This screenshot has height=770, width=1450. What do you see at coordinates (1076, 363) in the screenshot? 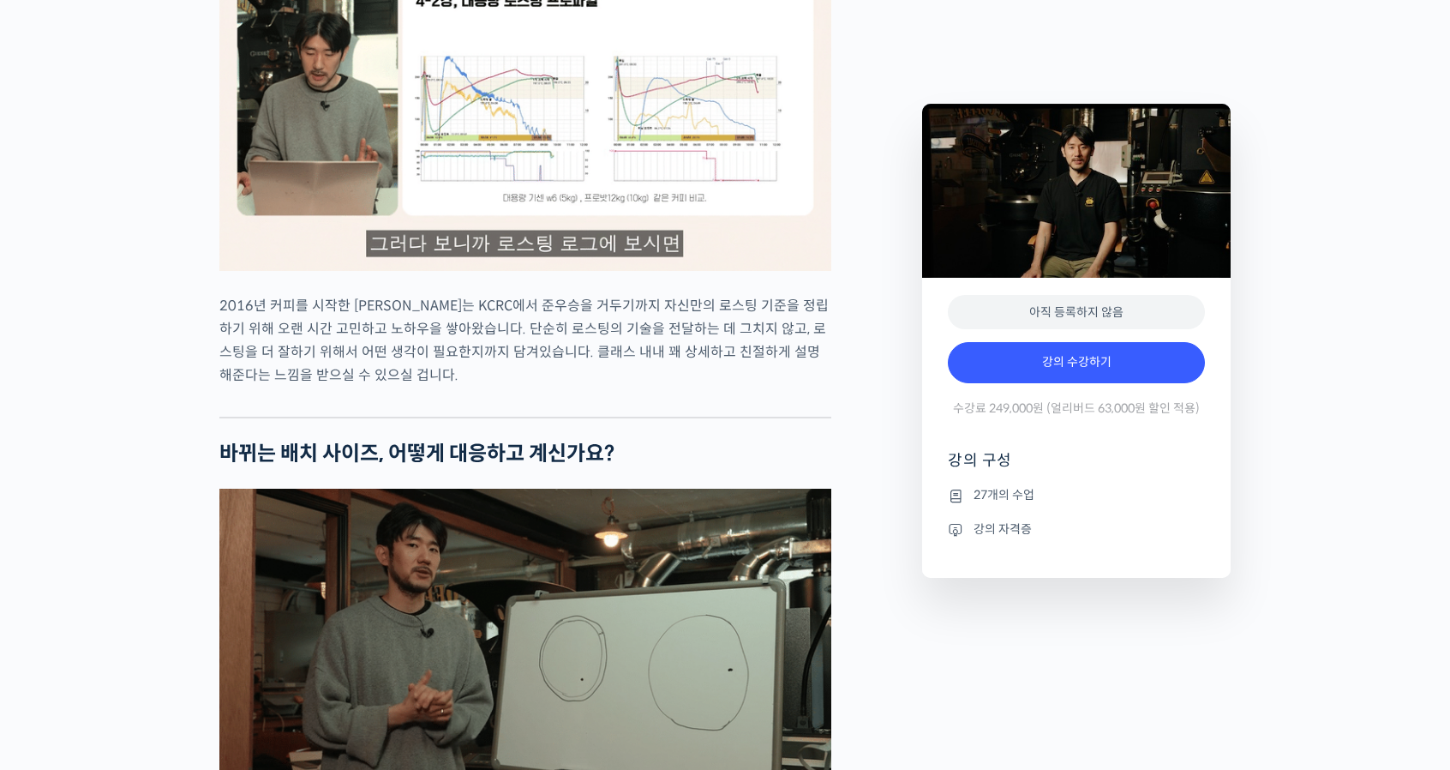
I see `a: 강의 수강하기` at bounding box center [1076, 363].